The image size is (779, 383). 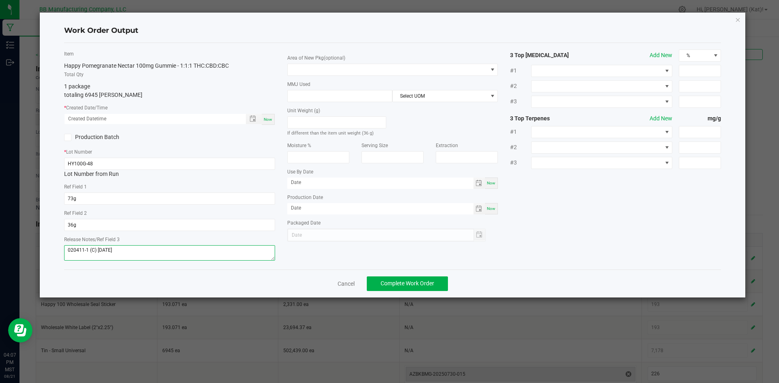 I want to click on label: Area of New Pkg, so click(x=316, y=58).